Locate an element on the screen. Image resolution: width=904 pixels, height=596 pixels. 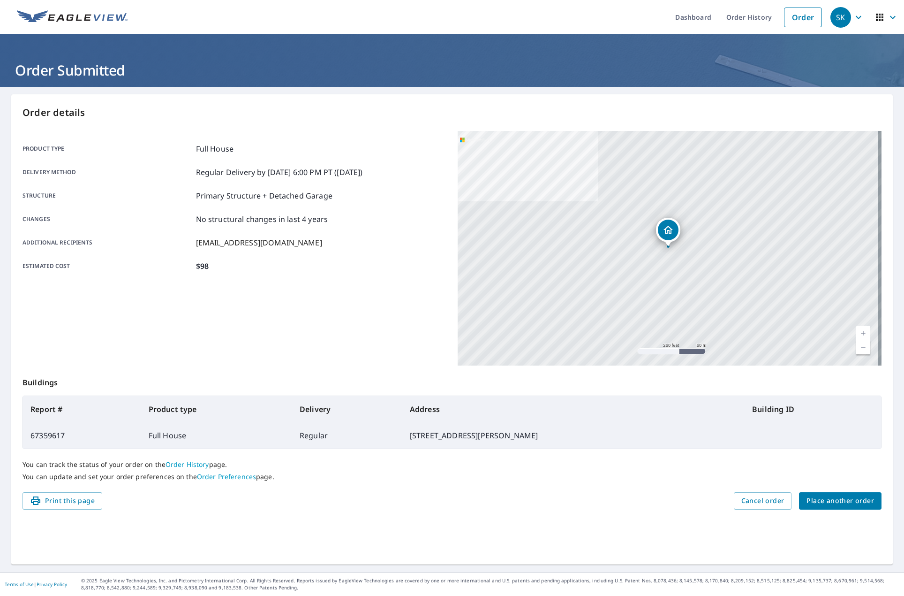
p: Structure is located at coordinates (107, 196).